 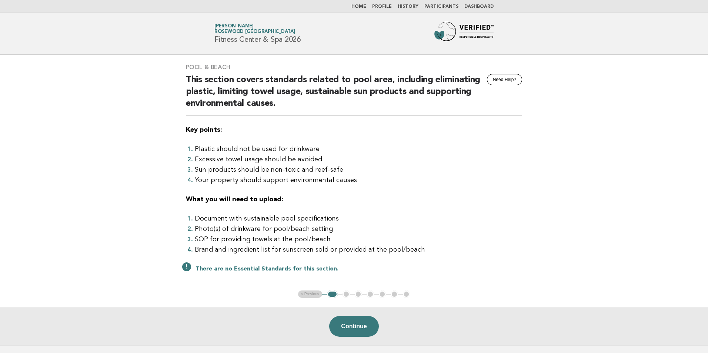 What do you see at coordinates (382, 7) in the screenshot?
I see `a: Profile` at bounding box center [382, 7].